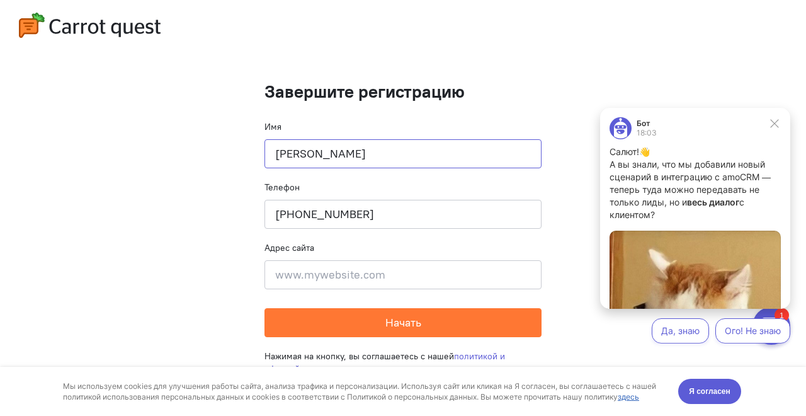 The image size is (806, 416). I want to click on label: Телефон, so click(282, 187).